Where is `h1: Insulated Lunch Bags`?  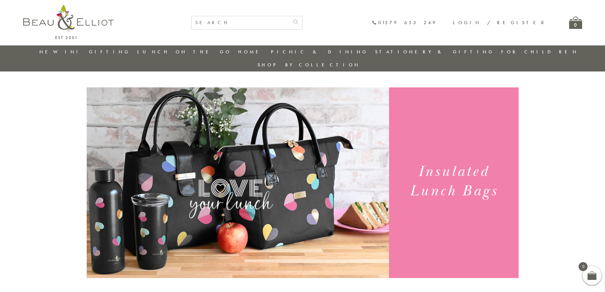
h1: Insulated Lunch Bags is located at coordinates (454, 181).